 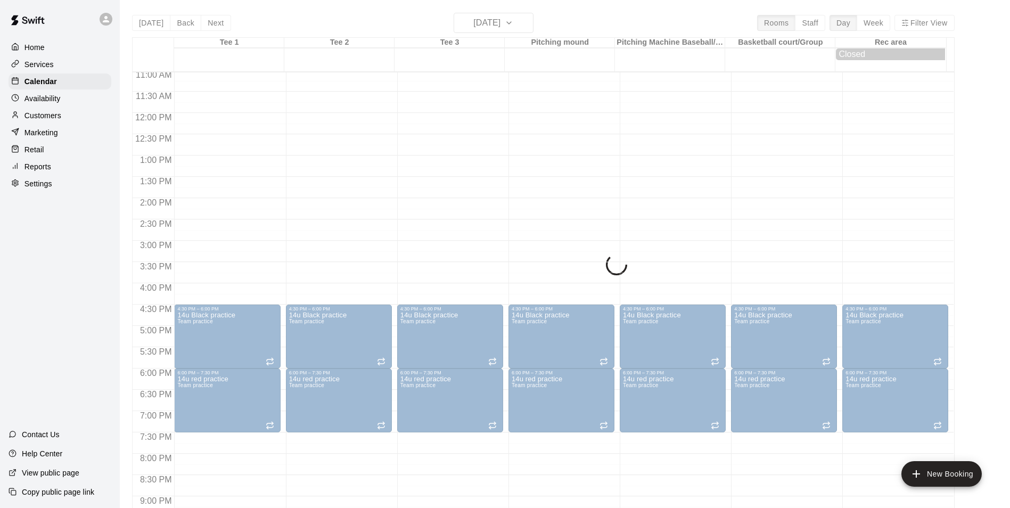 I want to click on div: Marketing, so click(x=60, y=133).